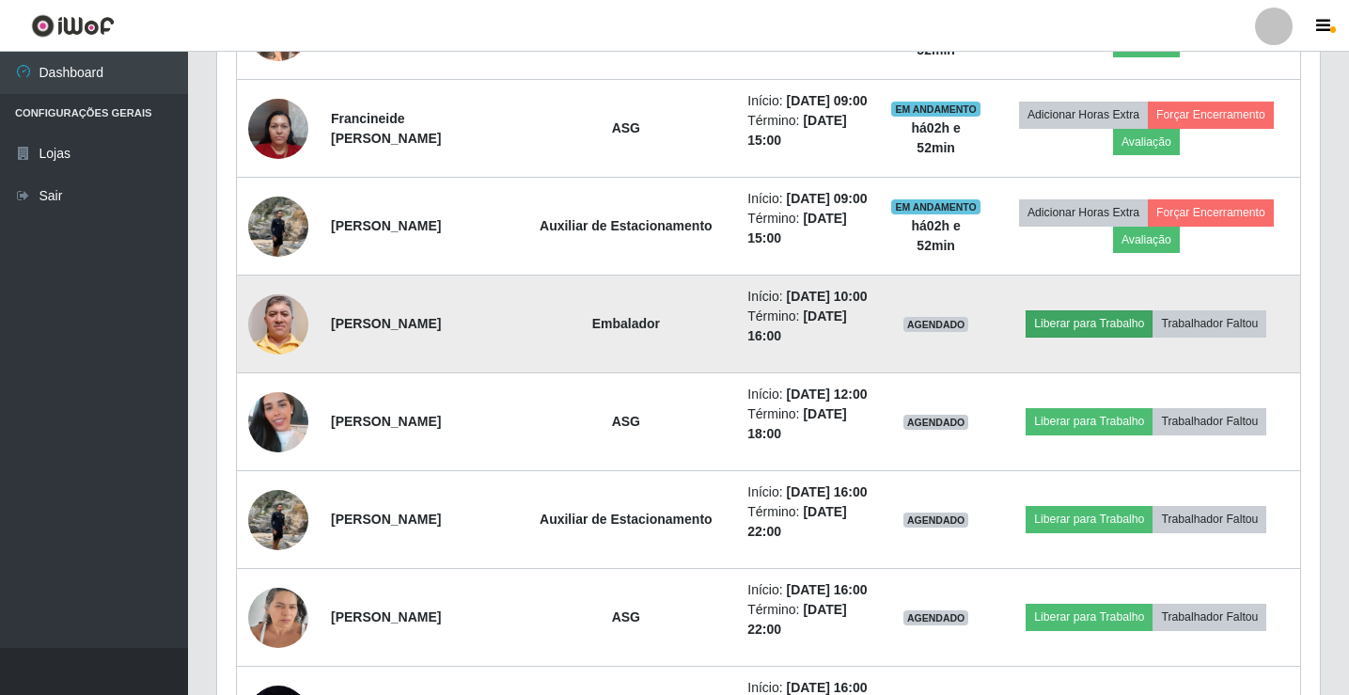 The width and height of the screenshot is (1349, 695). I want to click on img: CoreUI Logo, so click(72, 25).